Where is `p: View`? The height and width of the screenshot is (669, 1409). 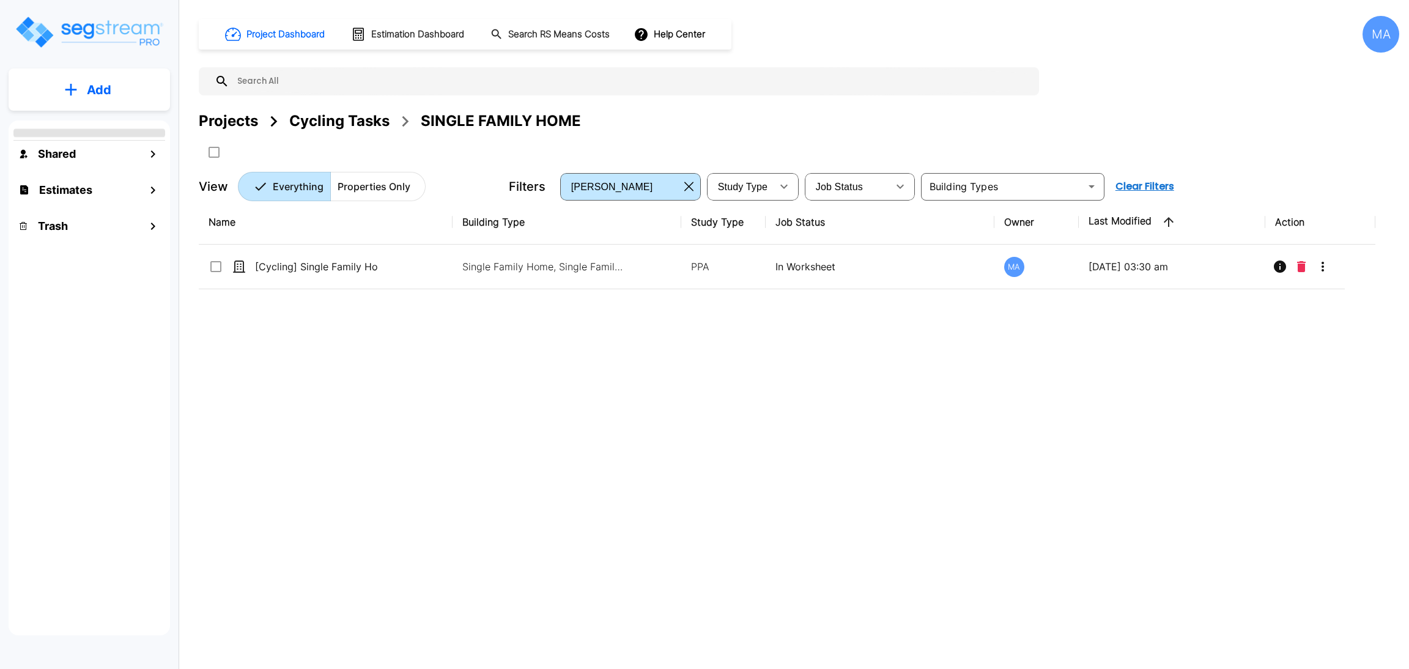
p: View is located at coordinates (213, 186).